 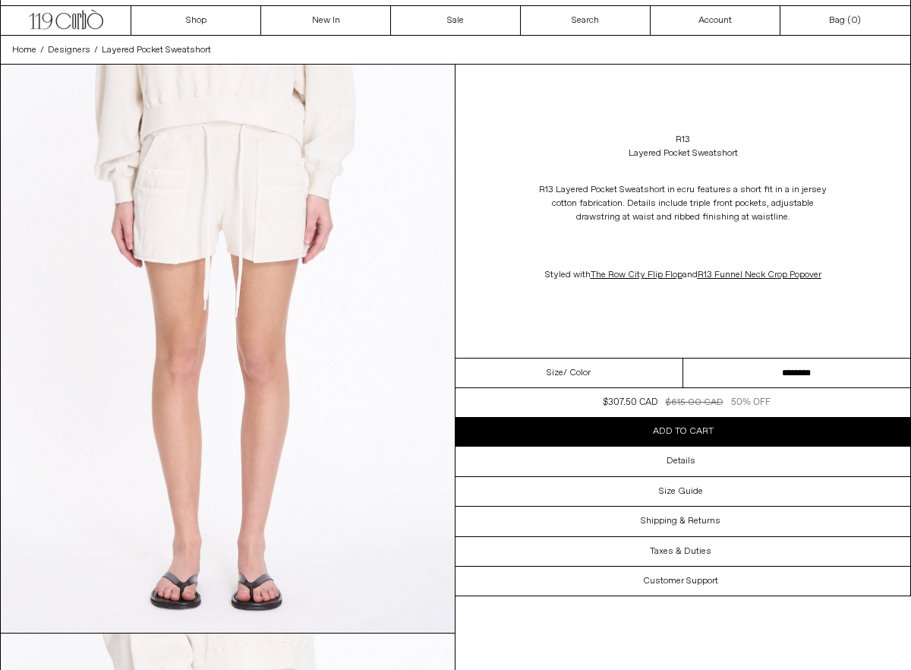 What do you see at coordinates (577, 373) in the screenshot?
I see `span: / Color` at bounding box center [577, 373].